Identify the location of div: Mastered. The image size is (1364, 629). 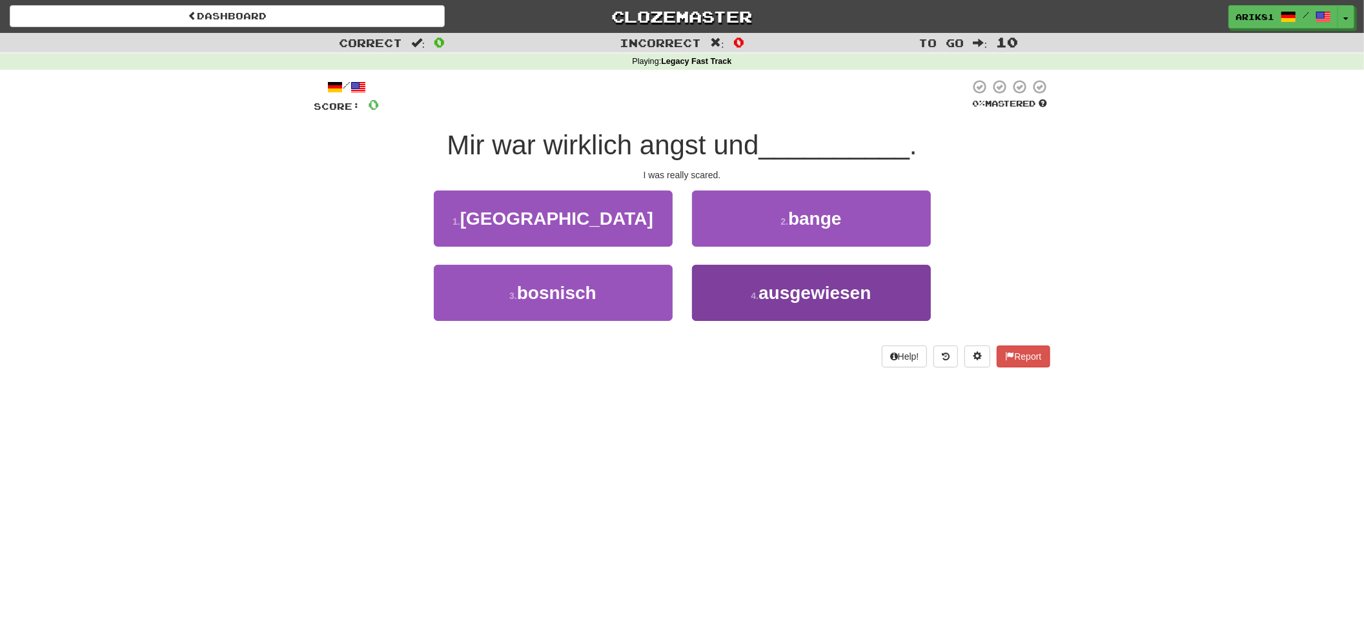
(1011, 104).